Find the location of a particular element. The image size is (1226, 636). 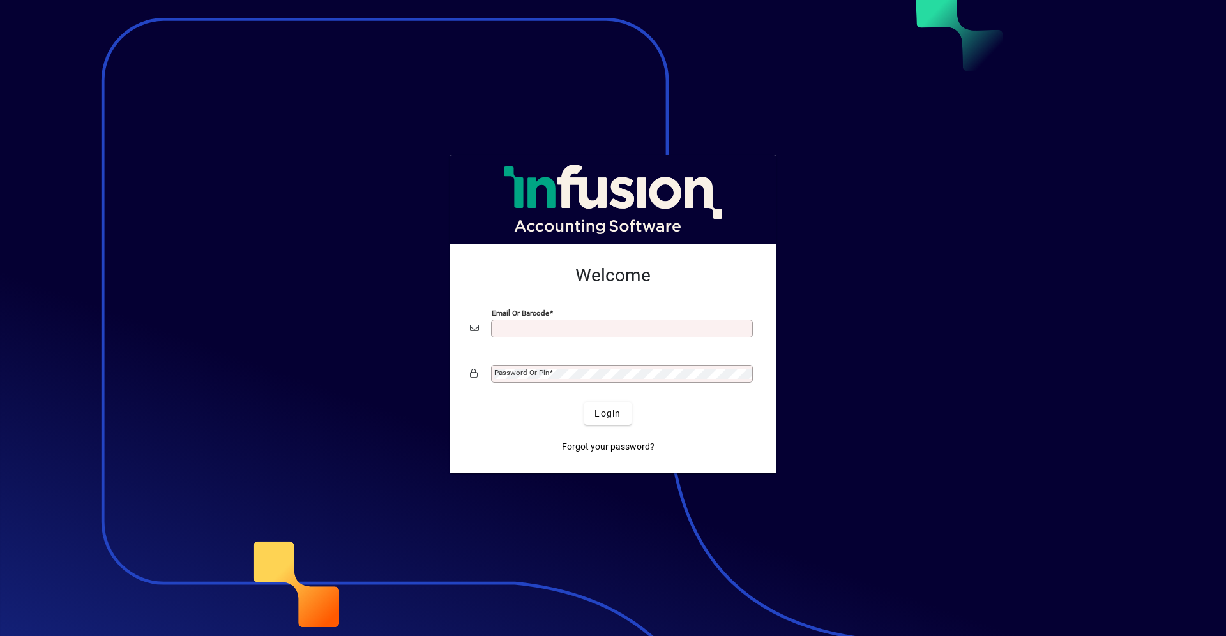

h2: Welcome is located at coordinates (613, 276).